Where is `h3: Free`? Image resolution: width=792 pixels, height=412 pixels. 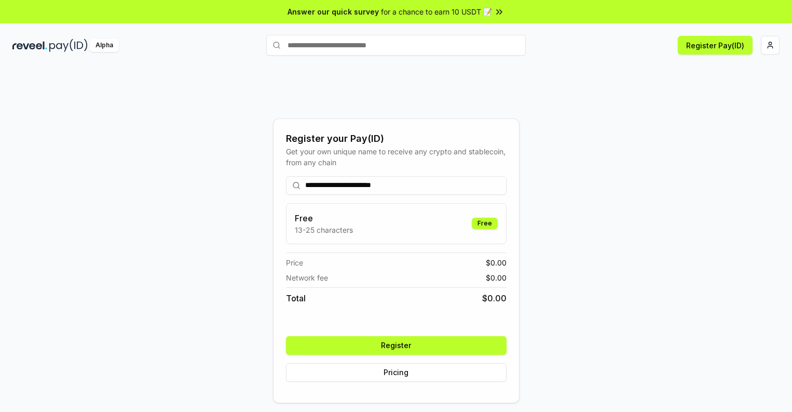
h3: Free is located at coordinates (324, 218).